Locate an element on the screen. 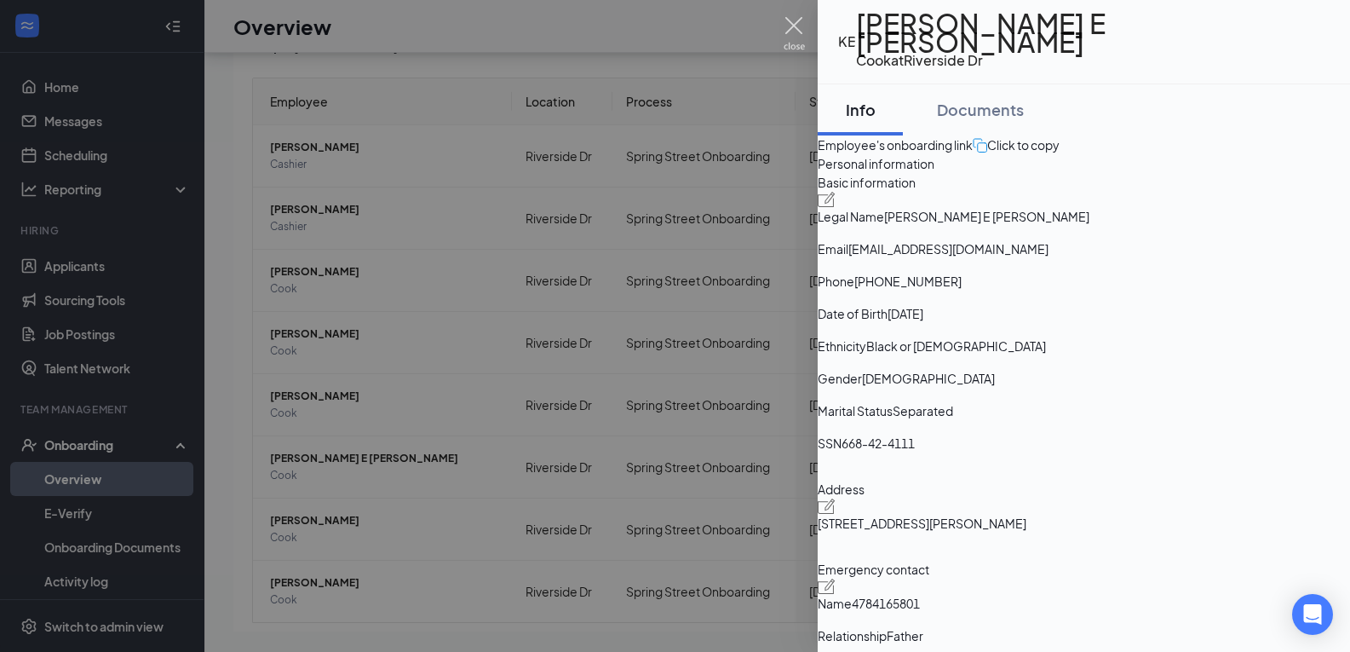  span: Father is located at coordinates (905, 636).